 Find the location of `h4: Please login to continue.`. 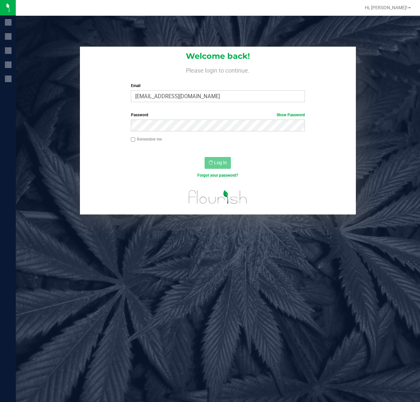

h4: Please login to continue. is located at coordinates (218, 70).